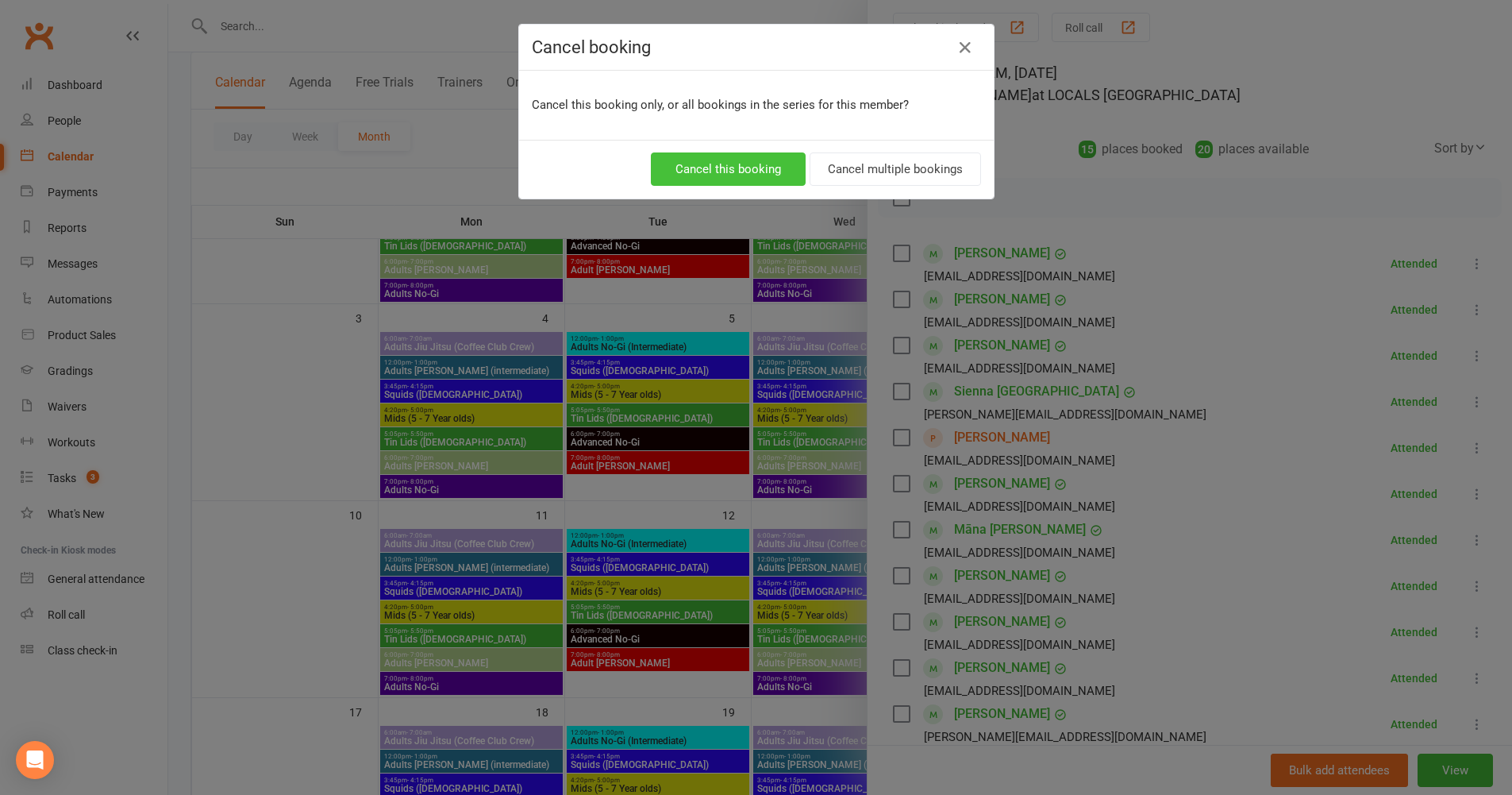 The width and height of the screenshot is (1512, 795). Describe the element at coordinates (756, 47) in the screenshot. I see `h4: Cancel booking` at that location.